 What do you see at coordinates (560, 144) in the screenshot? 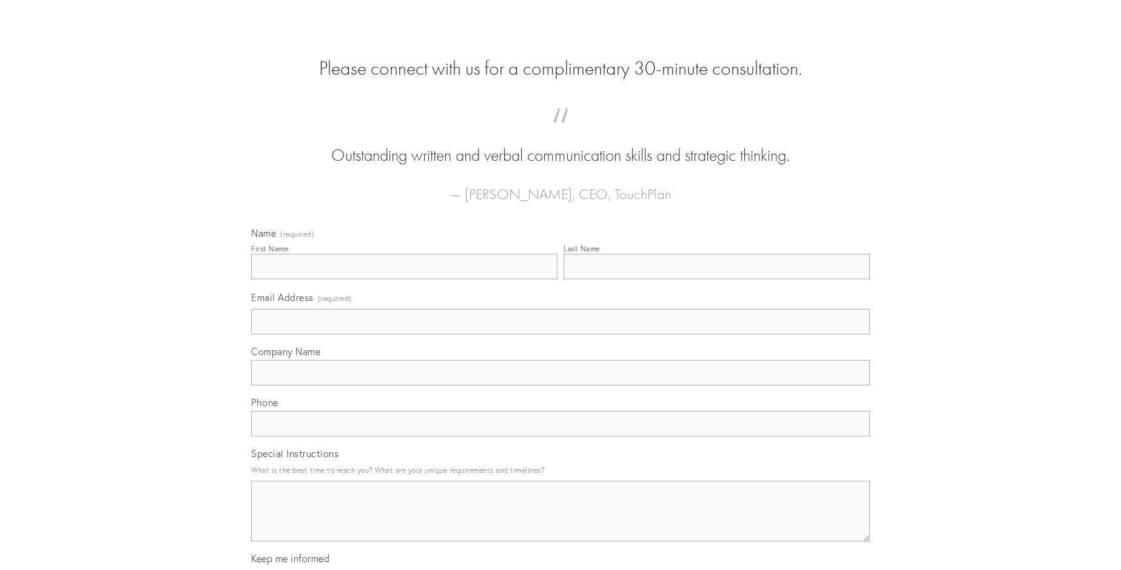
I see `blockquote: Outstanding written and verbal communication skills and strategic thinking.` at bounding box center [560, 144].